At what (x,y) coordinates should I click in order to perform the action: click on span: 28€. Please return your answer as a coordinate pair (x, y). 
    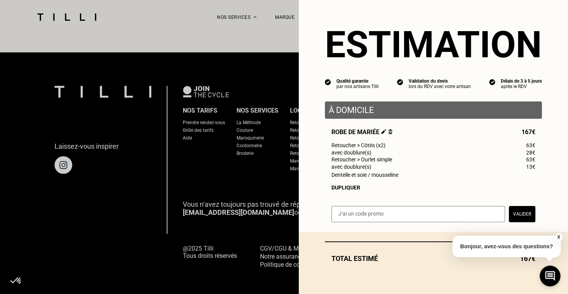
    Looking at the image, I should click on (530, 152).